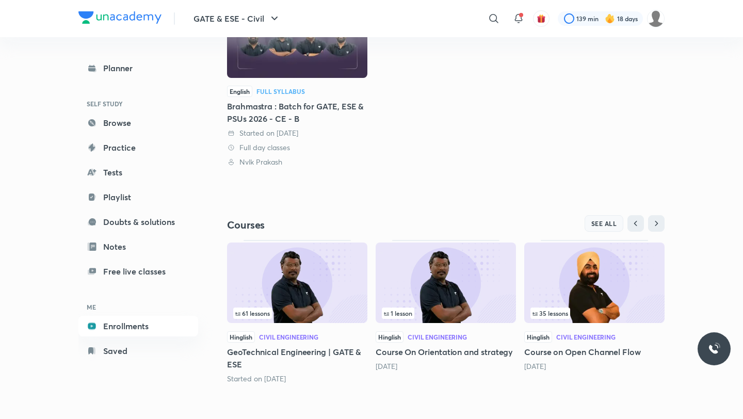  I want to click on h5: Course On Orientation and strategy, so click(446, 352).